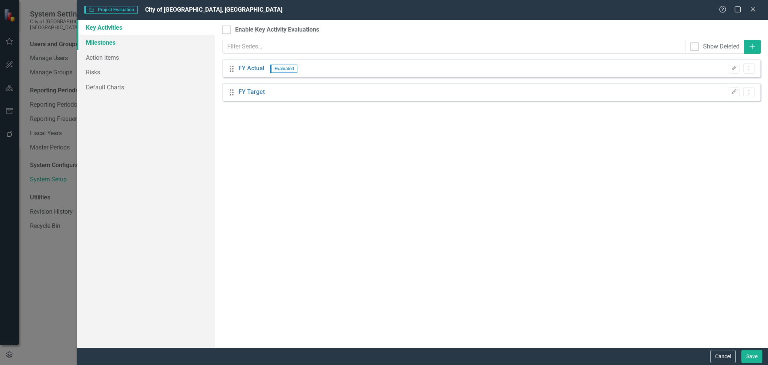 The image size is (768, 365). Describe the element at coordinates (146, 42) in the screenshot. I see `a: Milestones` at that location.